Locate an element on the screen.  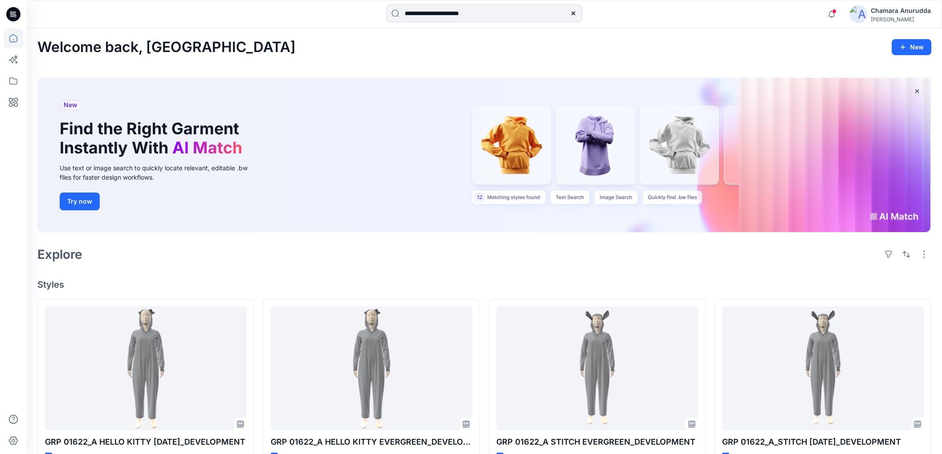
h2: Explore is located at coordinates (60, 255).